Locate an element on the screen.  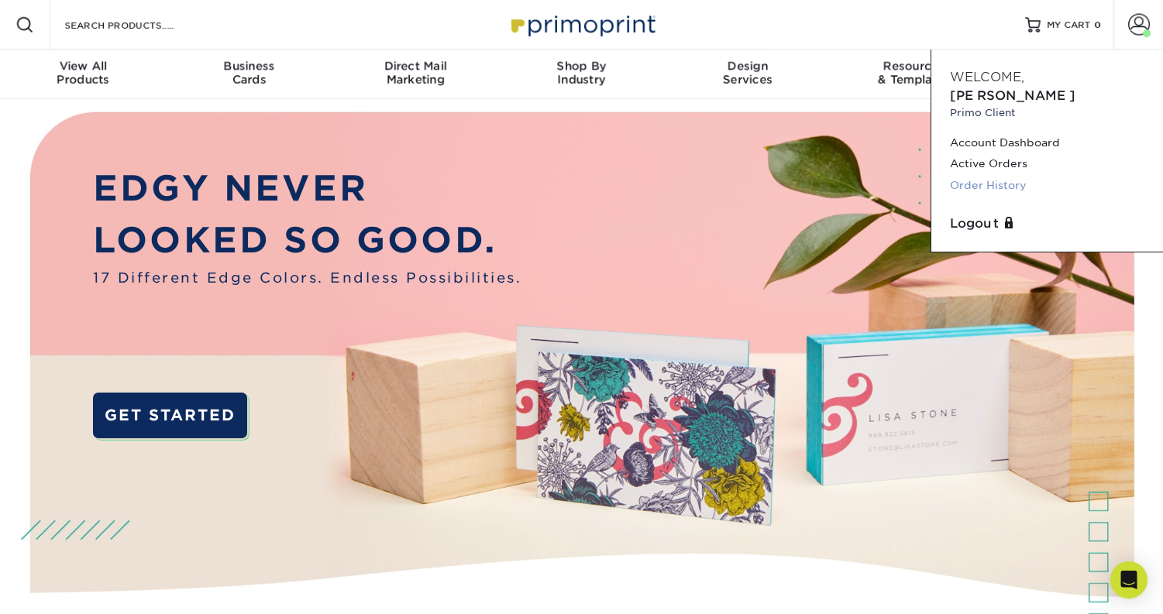
a: Shop ByIndustry is located at coordinates (581, 74).